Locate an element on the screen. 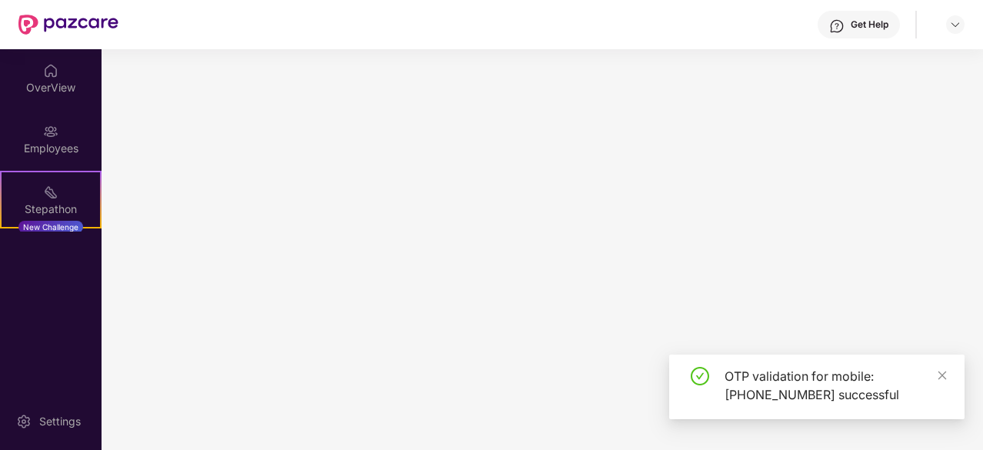 The image size is (983, 450). div: Settings is located at coordinates (60, 421).